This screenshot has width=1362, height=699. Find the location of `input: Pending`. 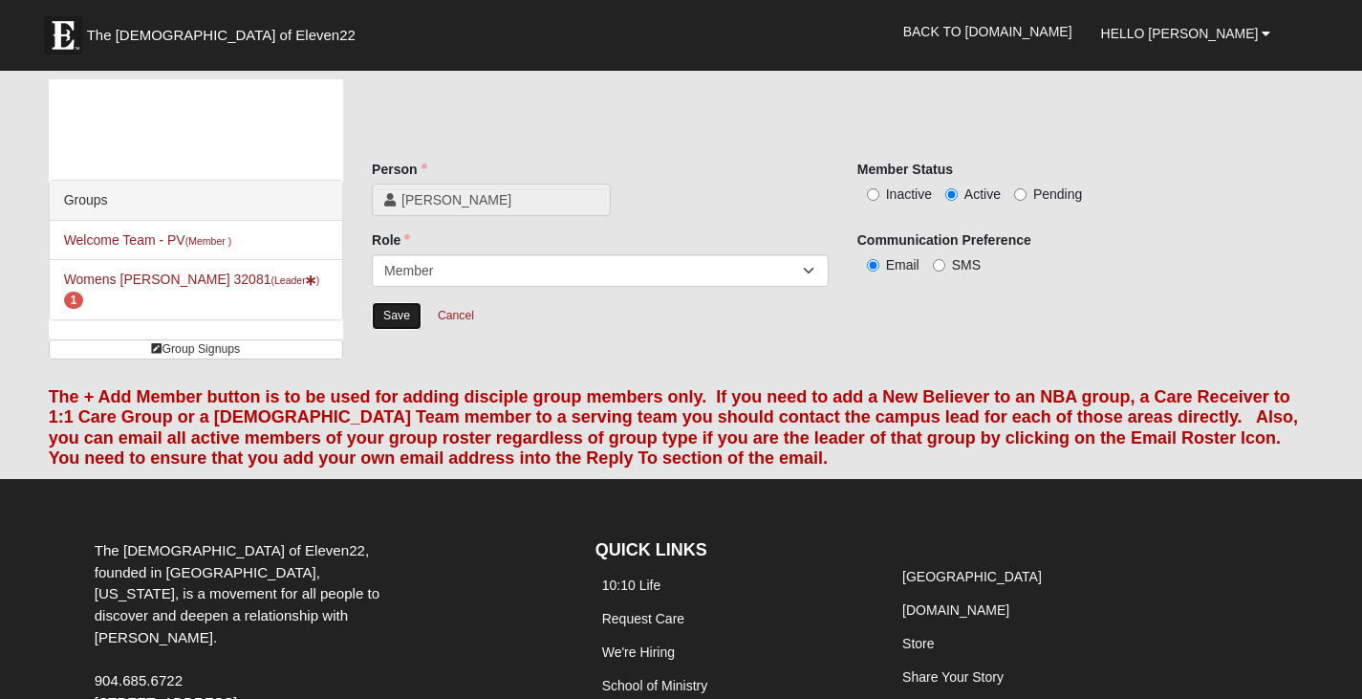

input: Pending is located at coordinates (1020, 194).